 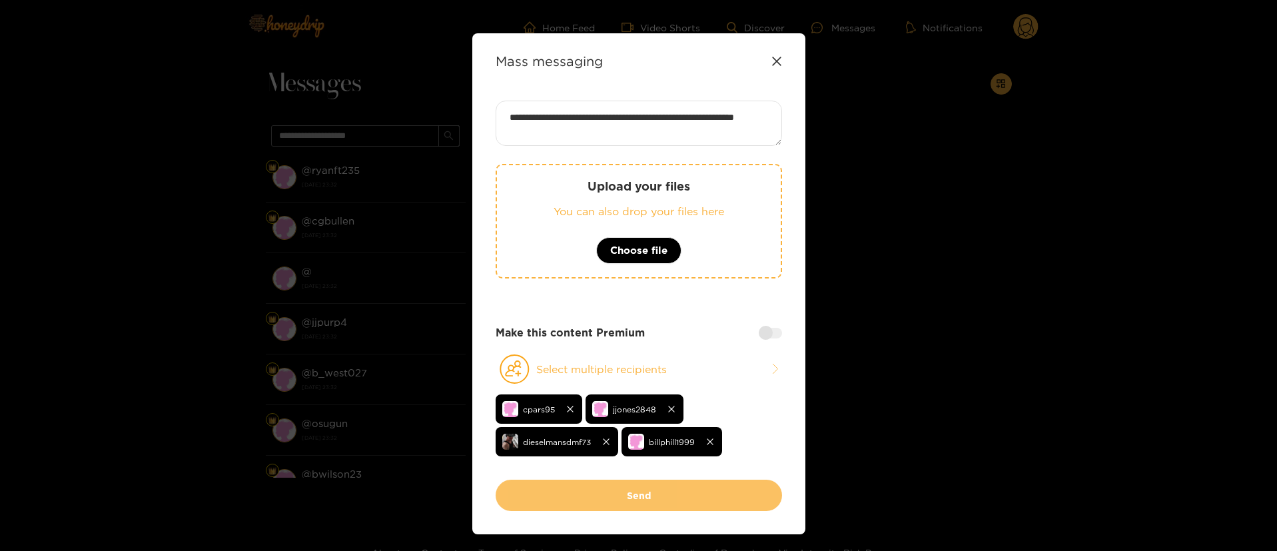 What do you see at coordinates (639, 211) in the screenshot?
I see `p: You can also drop your files here` at bounding box center [639, 211].